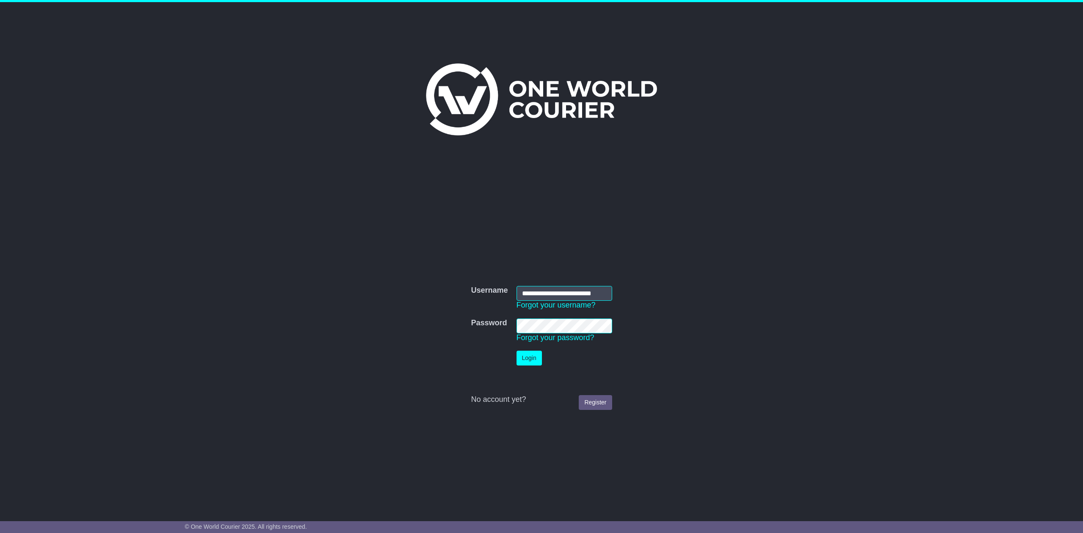 Image resolution: width=1083 pixels, height=533 pixels. Describe the element at coordinates (556, 338) in the screenshot. I see `a: Forgot your password?` at that location.